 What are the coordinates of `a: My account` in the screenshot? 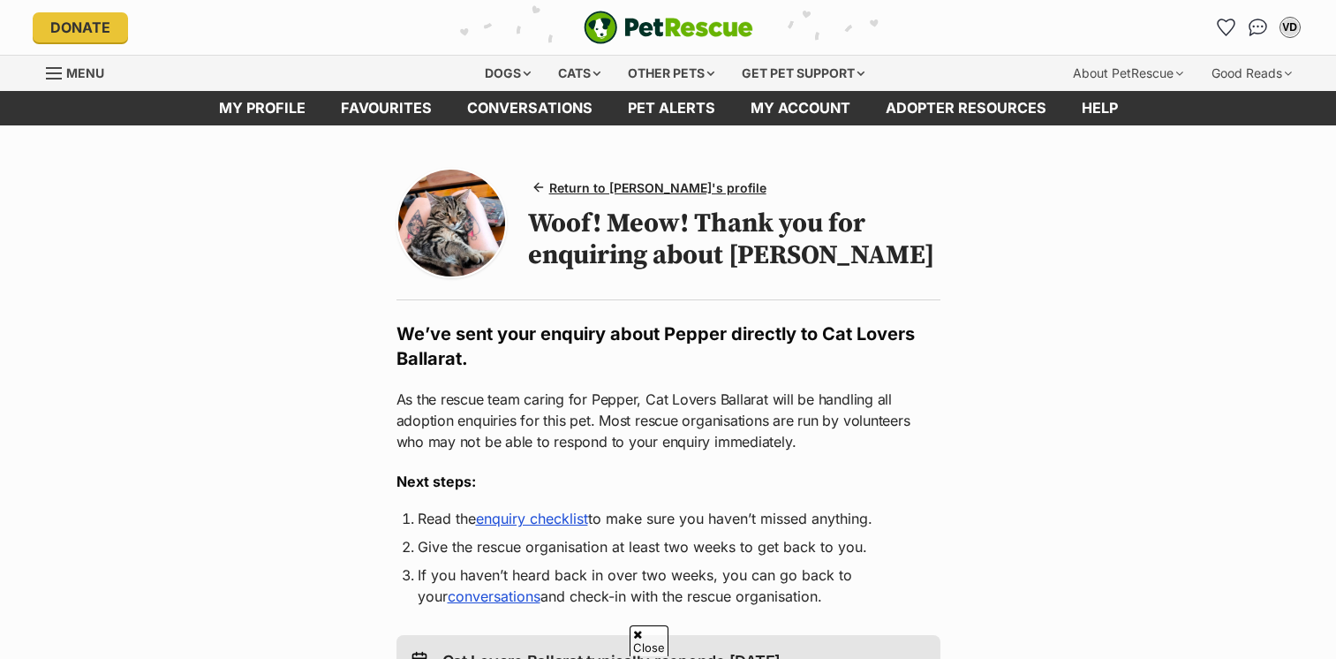 It's located at (800, 108).